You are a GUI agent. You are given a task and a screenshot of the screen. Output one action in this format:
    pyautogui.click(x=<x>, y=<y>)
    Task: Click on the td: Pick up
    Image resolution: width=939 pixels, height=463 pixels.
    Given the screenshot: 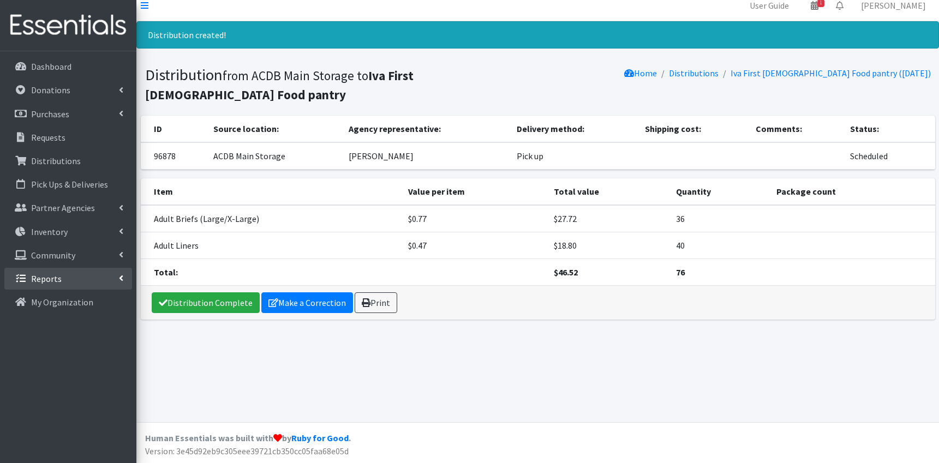 What is the action you would take?
    pyautogui.click(x=575, y=156)
    